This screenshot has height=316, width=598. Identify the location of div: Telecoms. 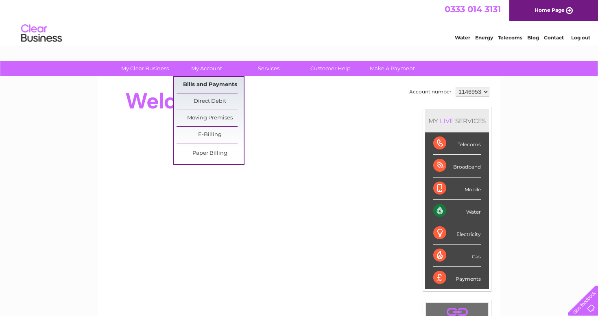
(457, 144).